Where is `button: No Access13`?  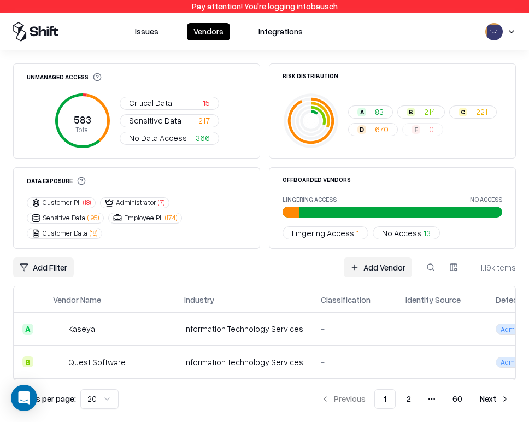 button: No Access13 is located at coordinates (406, 233).